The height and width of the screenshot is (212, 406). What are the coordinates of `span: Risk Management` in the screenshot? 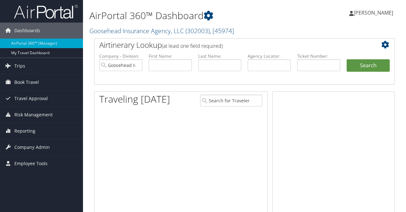 It's located at (33, 115).